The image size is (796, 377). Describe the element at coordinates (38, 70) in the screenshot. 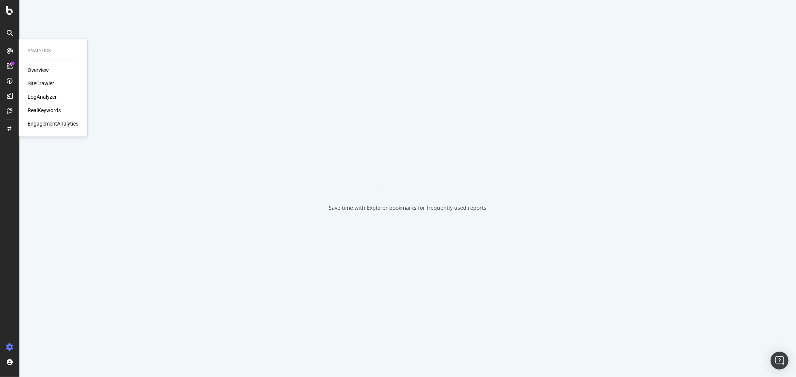

I see `a: Overview` at that location.